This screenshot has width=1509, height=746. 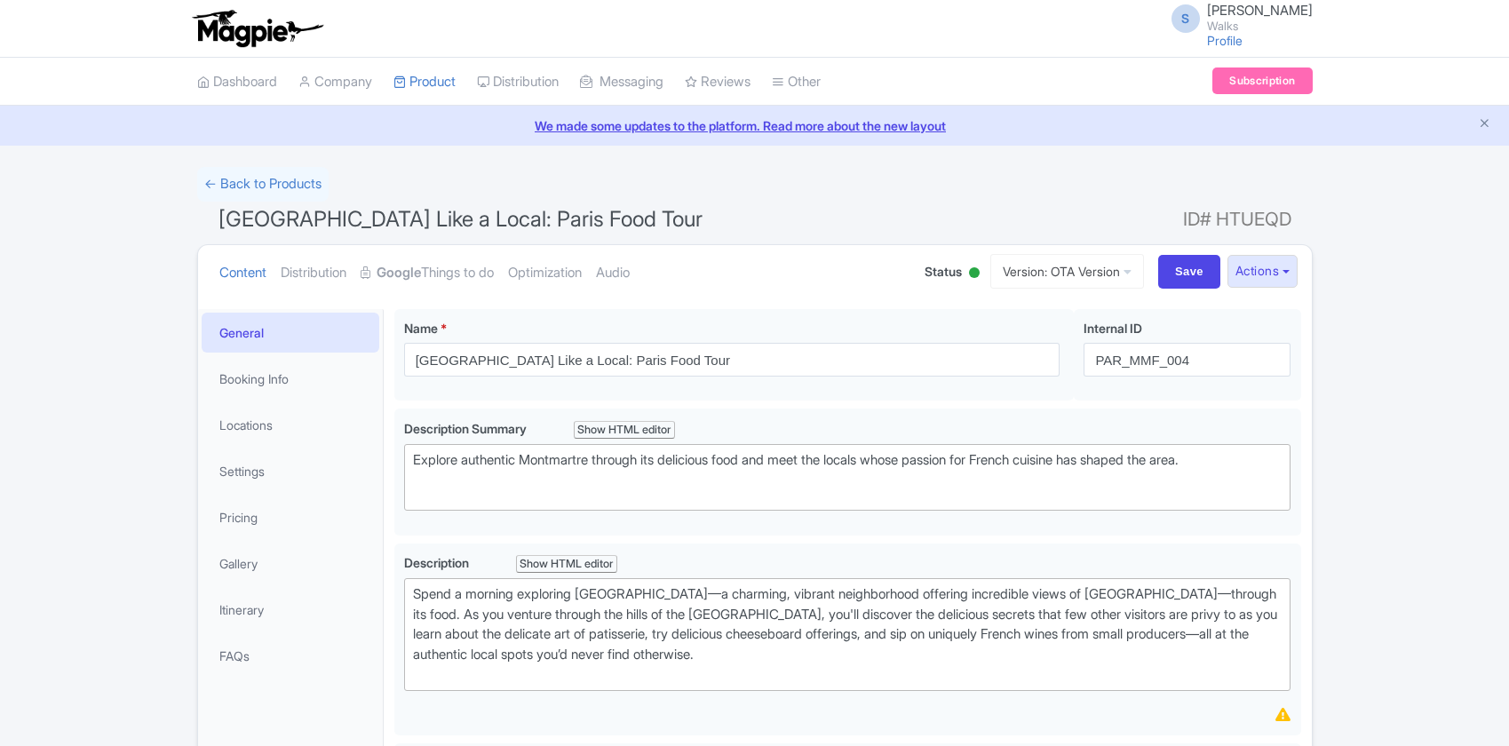 What do you see at coordinates (425, 82) in the screenshot?
I see `a: Product` at bounding box center [425, 82].